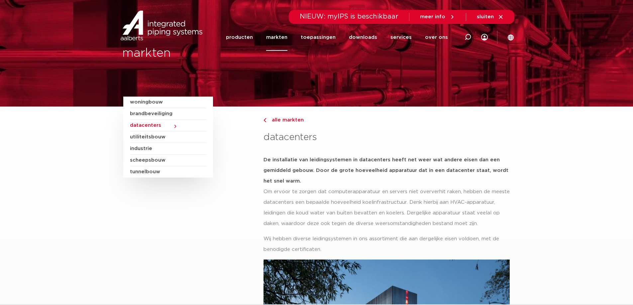 The image size is (633, 305). Describe the element at coordinates (386, 138) in the screenshot. I see `h3: datacenters` at that location.